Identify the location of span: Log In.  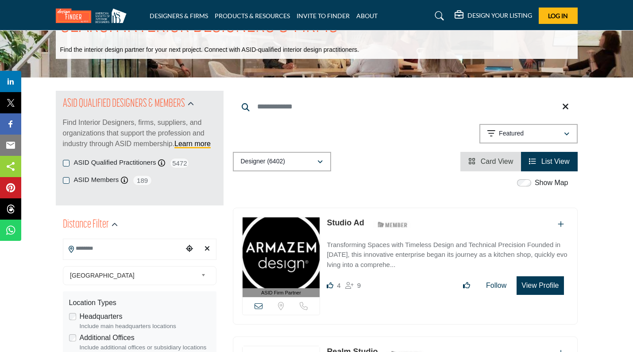
(558, 15).